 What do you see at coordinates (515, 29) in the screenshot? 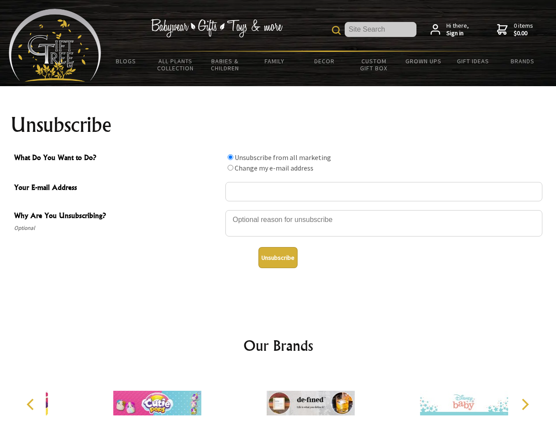
I see `a: 0 items$0.00` at bounding box center [515, 29].